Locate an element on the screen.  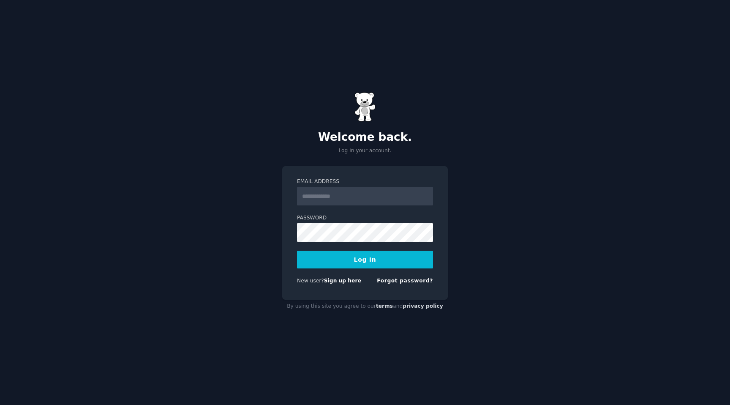
button: Log In is located at coordinates (365, 259).